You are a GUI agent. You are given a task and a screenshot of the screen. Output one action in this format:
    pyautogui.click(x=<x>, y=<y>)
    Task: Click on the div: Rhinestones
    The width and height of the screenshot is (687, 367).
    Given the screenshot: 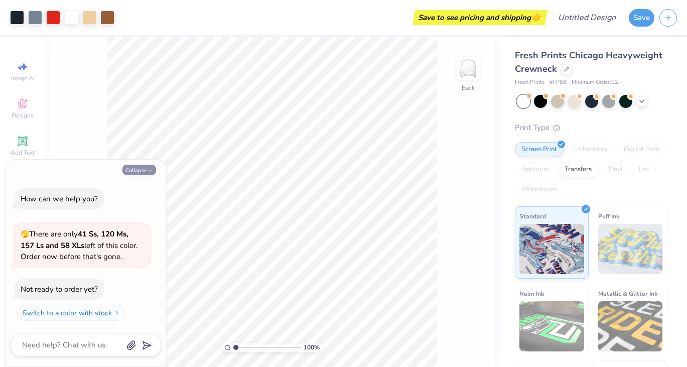 What is the action you would take?
    pyautogui.click(x=539, y=190)
    